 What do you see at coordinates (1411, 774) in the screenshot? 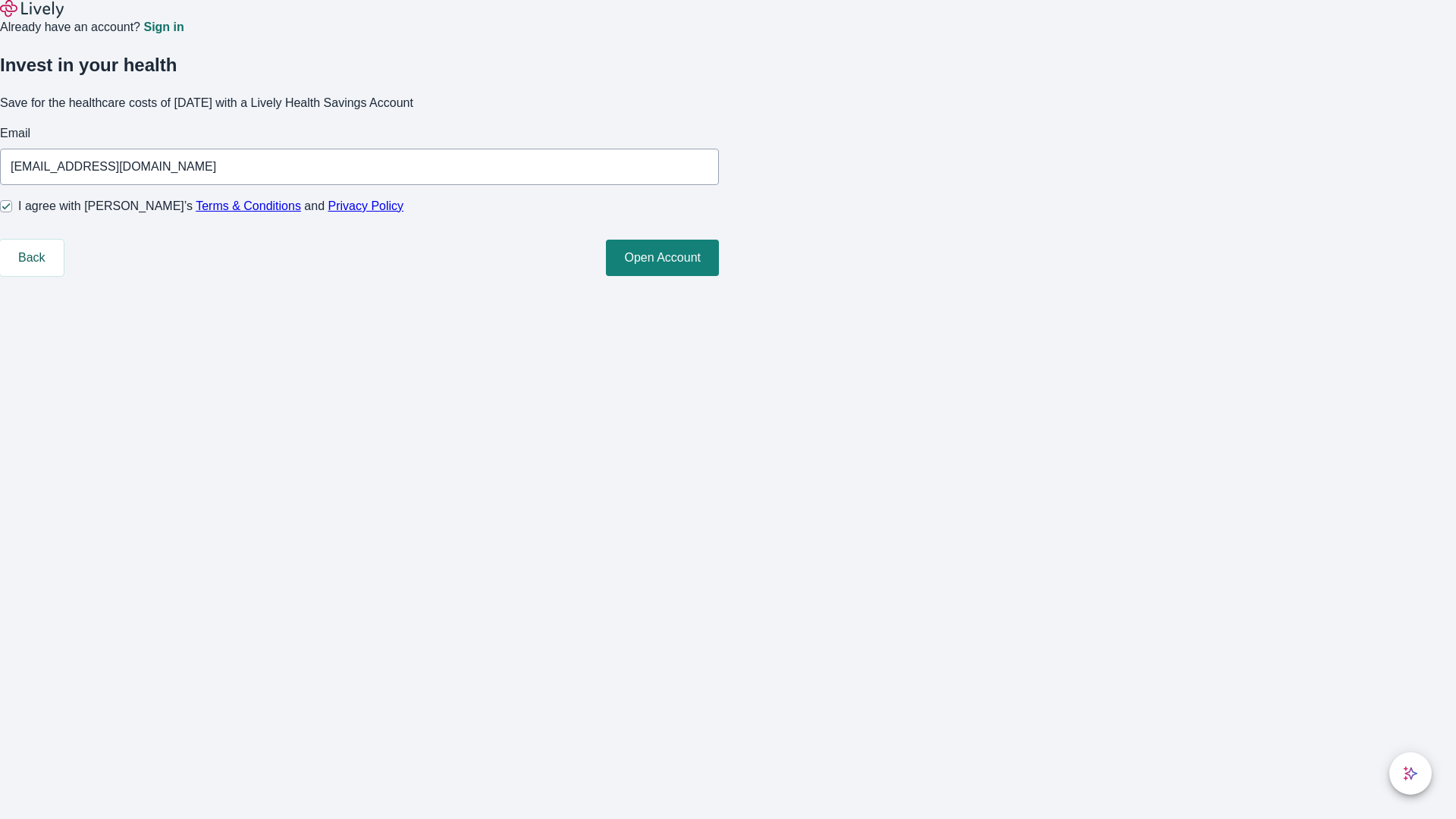
I see `svg: Lively AI Assistant` at bounding box center [1411, 774].